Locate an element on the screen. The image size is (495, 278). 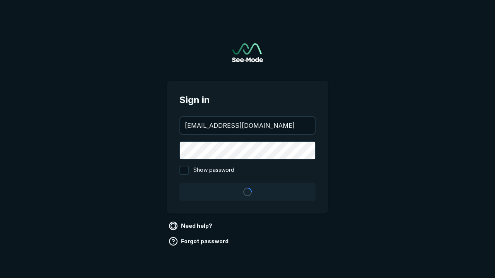
a: Need help? is located at coordinates (191, 226).